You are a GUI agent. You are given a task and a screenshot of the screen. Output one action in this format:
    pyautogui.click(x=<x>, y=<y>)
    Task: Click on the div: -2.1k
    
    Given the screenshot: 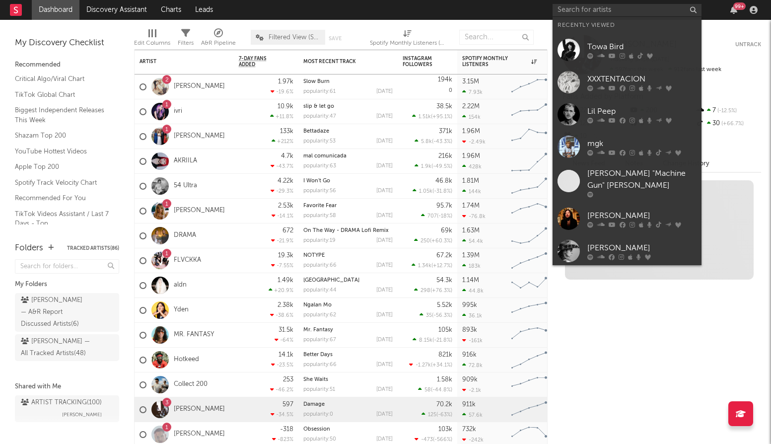 What is the action you would take?
    pyautogui.click(x=472, y=390)
    